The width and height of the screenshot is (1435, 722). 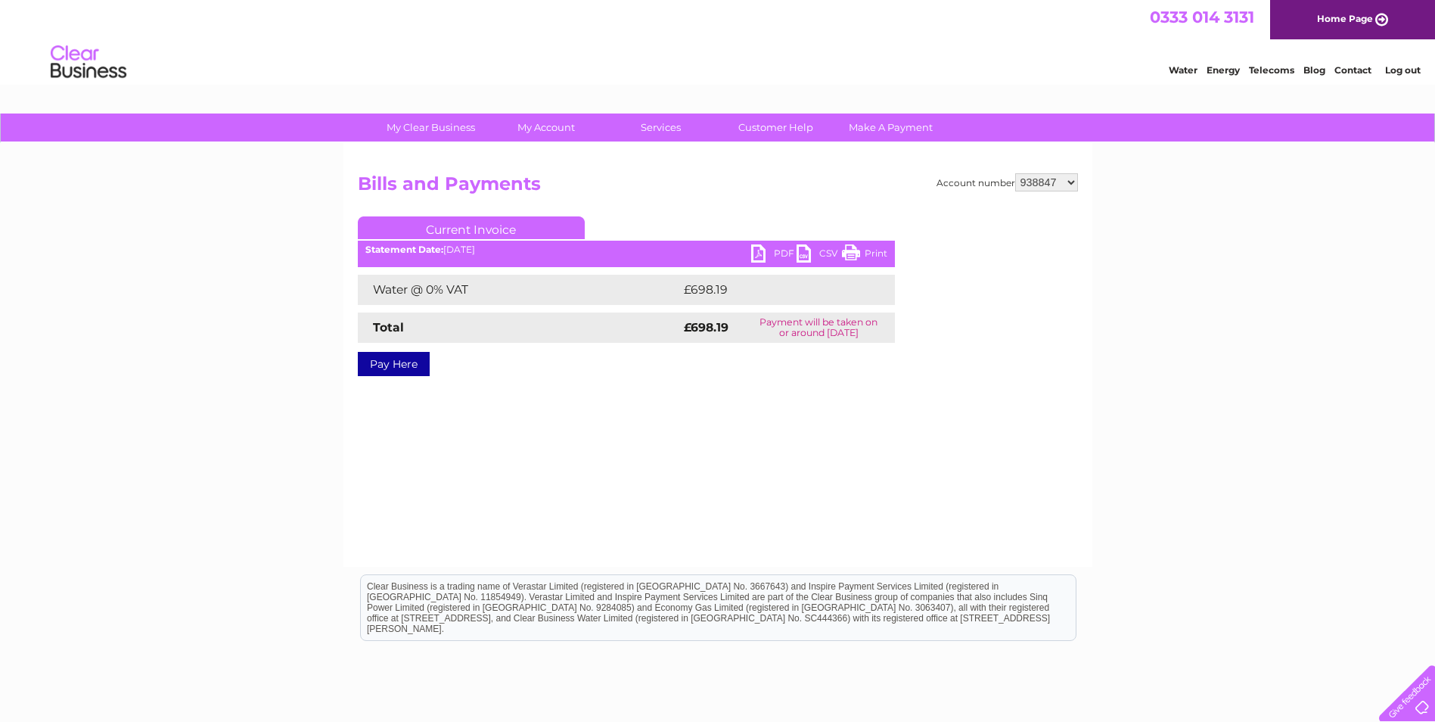 What do you see at coordinates (1007, 182) in the screenshot?
I see `div: Account number` at bounding box center [1007, 182].